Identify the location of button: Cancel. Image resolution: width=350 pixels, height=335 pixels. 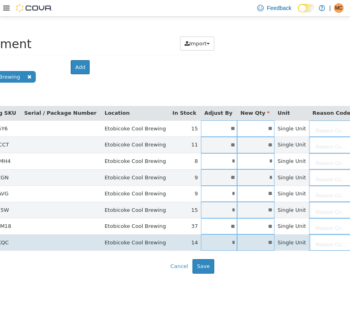
(179, 250).